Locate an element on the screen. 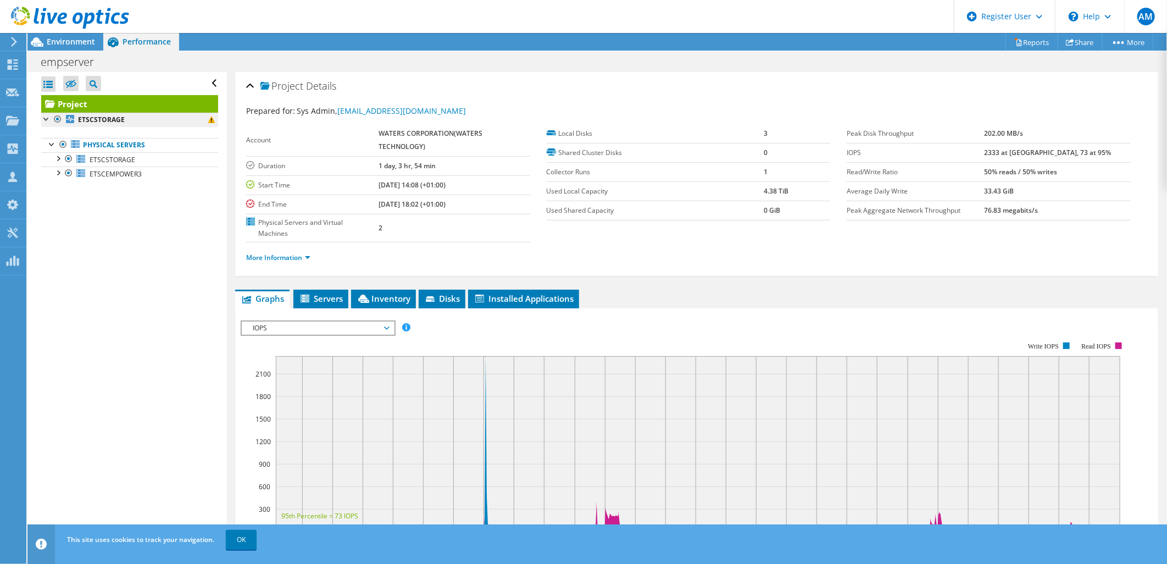 The width and height of the screenshot is (1167, 564). text: 600 is located at coordinates (264, 486).